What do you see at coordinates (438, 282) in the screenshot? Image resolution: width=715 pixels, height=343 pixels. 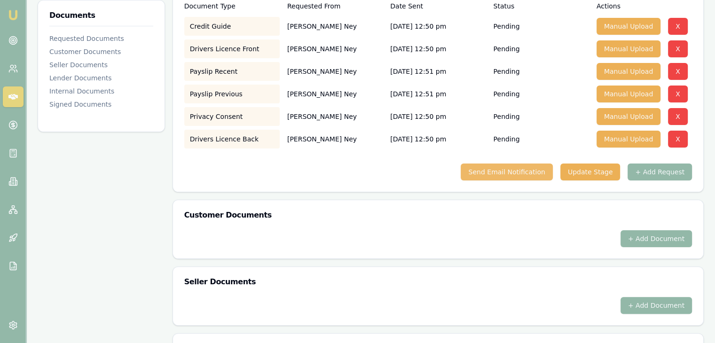 I see `h3: Seller Documents` at bounding box center [438, 282].